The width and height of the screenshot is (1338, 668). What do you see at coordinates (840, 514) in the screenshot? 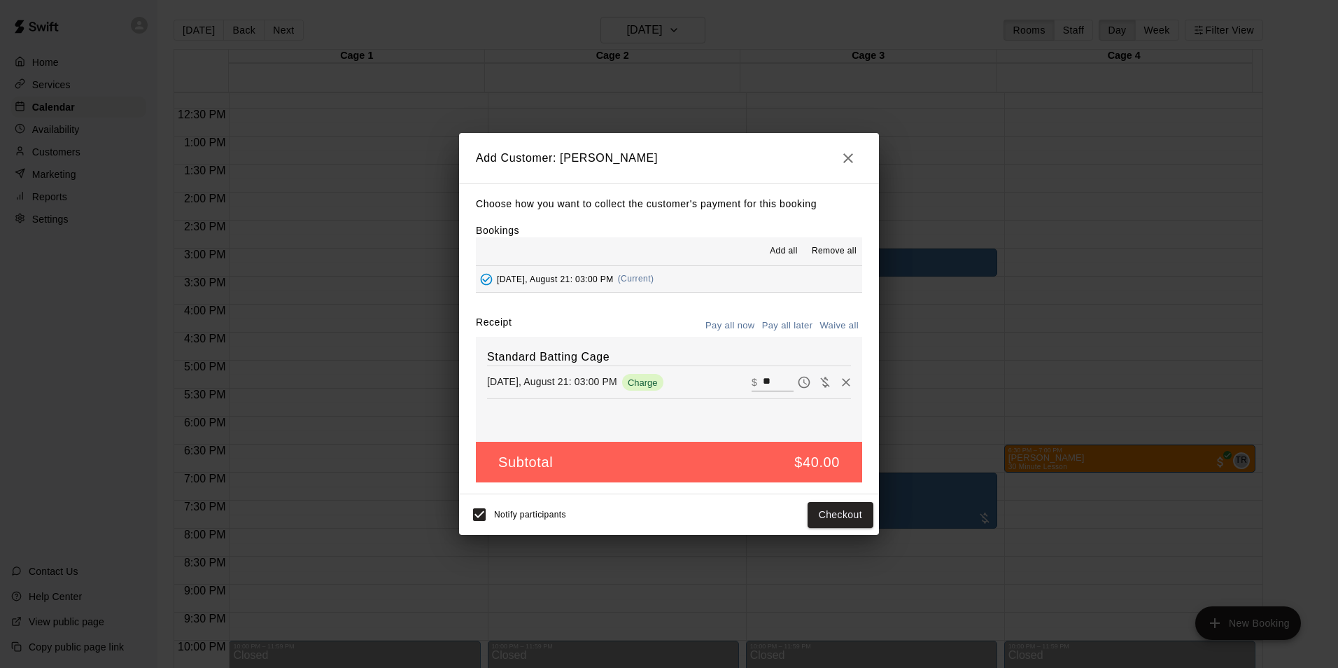
I see `button: Checkout` at bounding box center [840, 514].